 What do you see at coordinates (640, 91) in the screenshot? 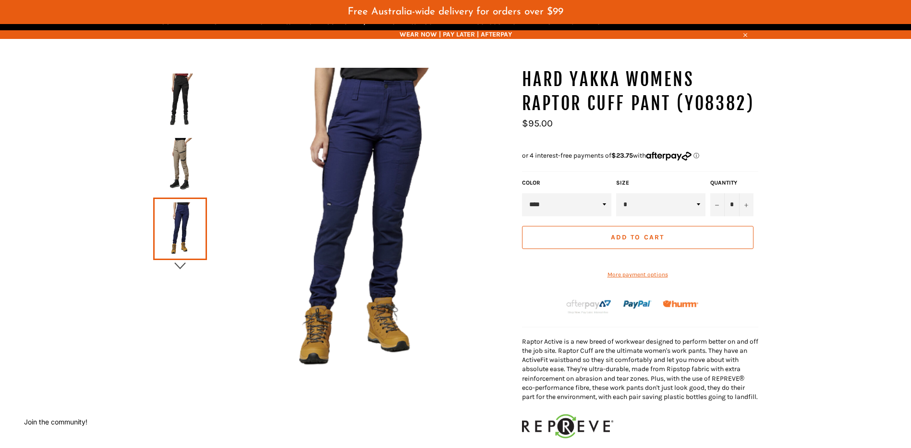
I see `h1: HARD Yakka Womens Raptor Cuff Pant (Y08382)` at bounding box center [640, 91].